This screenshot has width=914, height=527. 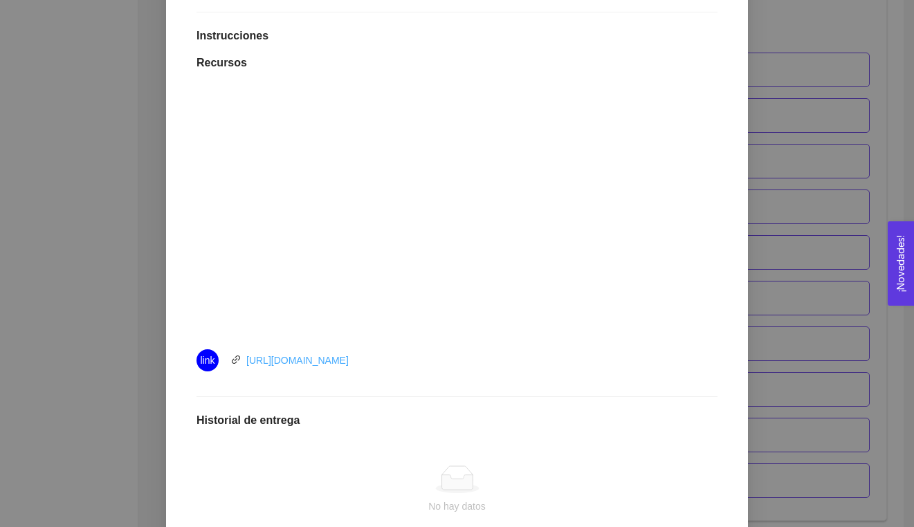 What do you see at coordinates (457, 63) in the screenshot?
I see `h1: Recursos` at bounding box center [457, 63].